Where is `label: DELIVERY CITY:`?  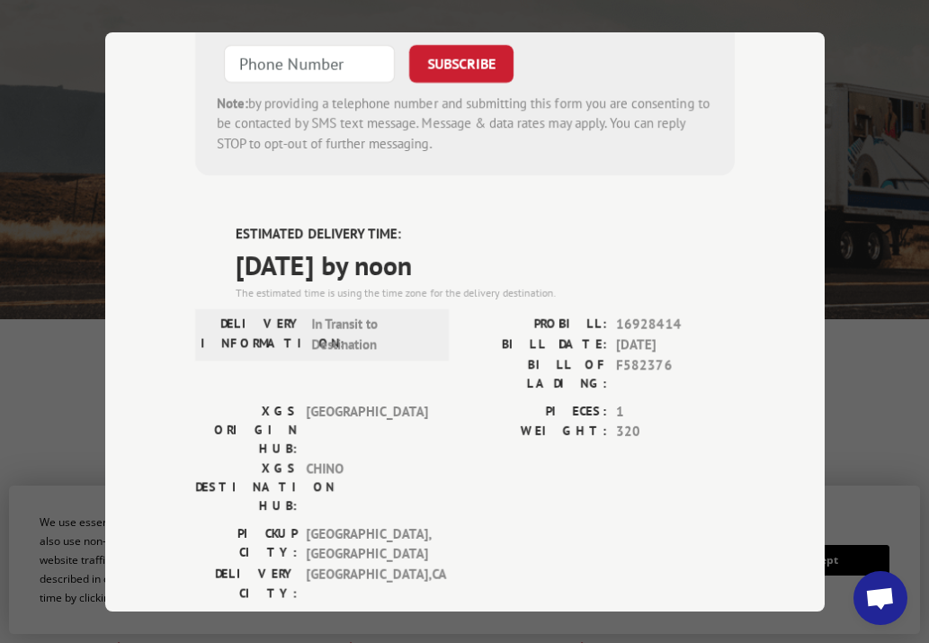
label: DELIVERY CITY: is located at coordinates (245, 583).